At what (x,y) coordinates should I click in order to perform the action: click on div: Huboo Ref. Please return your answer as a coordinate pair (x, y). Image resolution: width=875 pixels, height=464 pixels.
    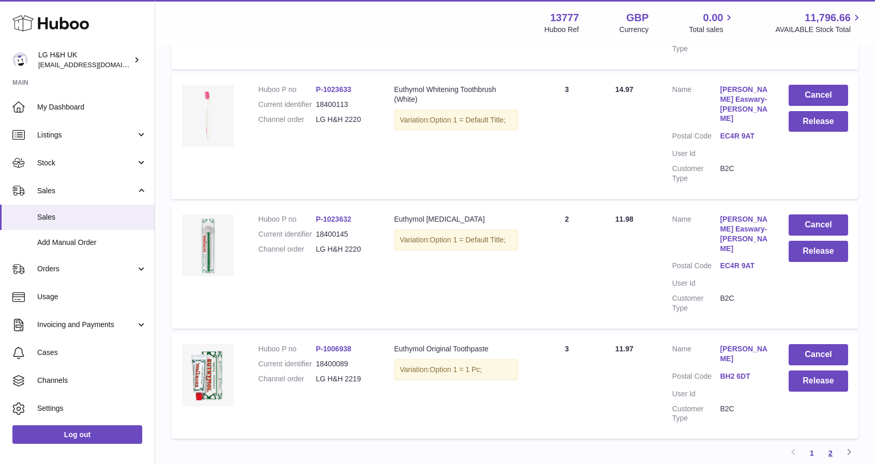
    Looking at the image, I should click on (562, 29).